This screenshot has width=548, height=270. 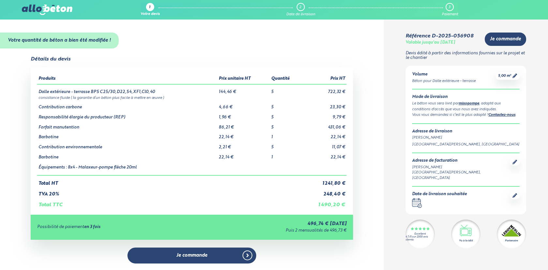 What do you see at coordinates (150, 10) in the screenshot?
I see `a: 1 Votre devis` at bounding box center [150, 10].